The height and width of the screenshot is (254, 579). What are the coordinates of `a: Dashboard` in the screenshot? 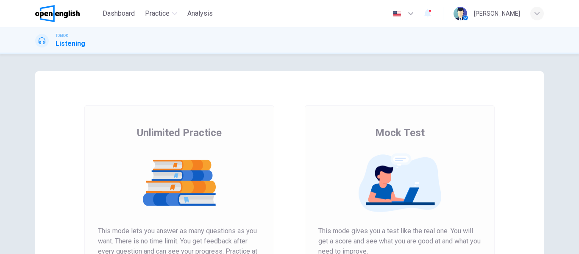 It's located at (119, 14).